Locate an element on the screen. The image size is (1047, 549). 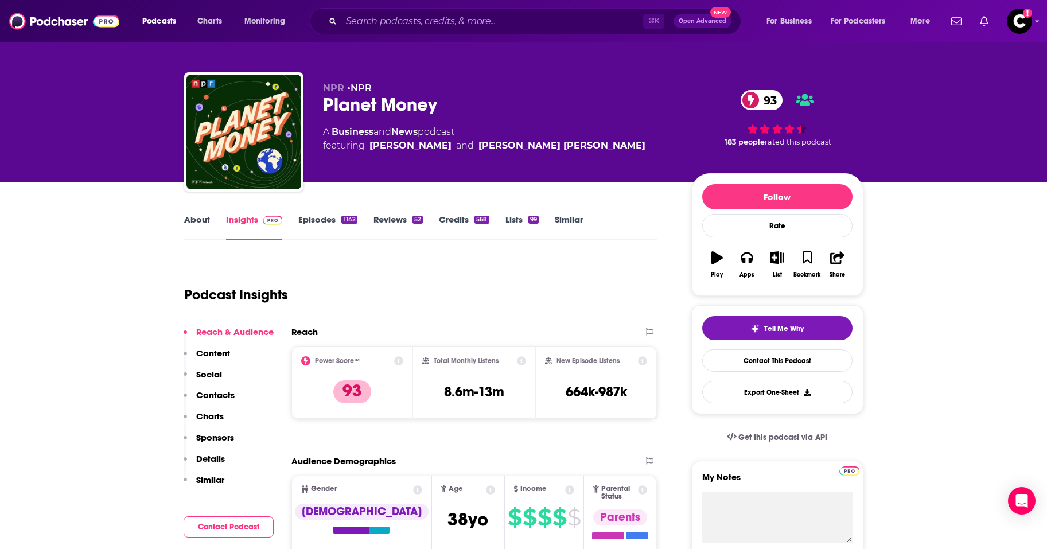
a: News is located at coordinates (404, 131).